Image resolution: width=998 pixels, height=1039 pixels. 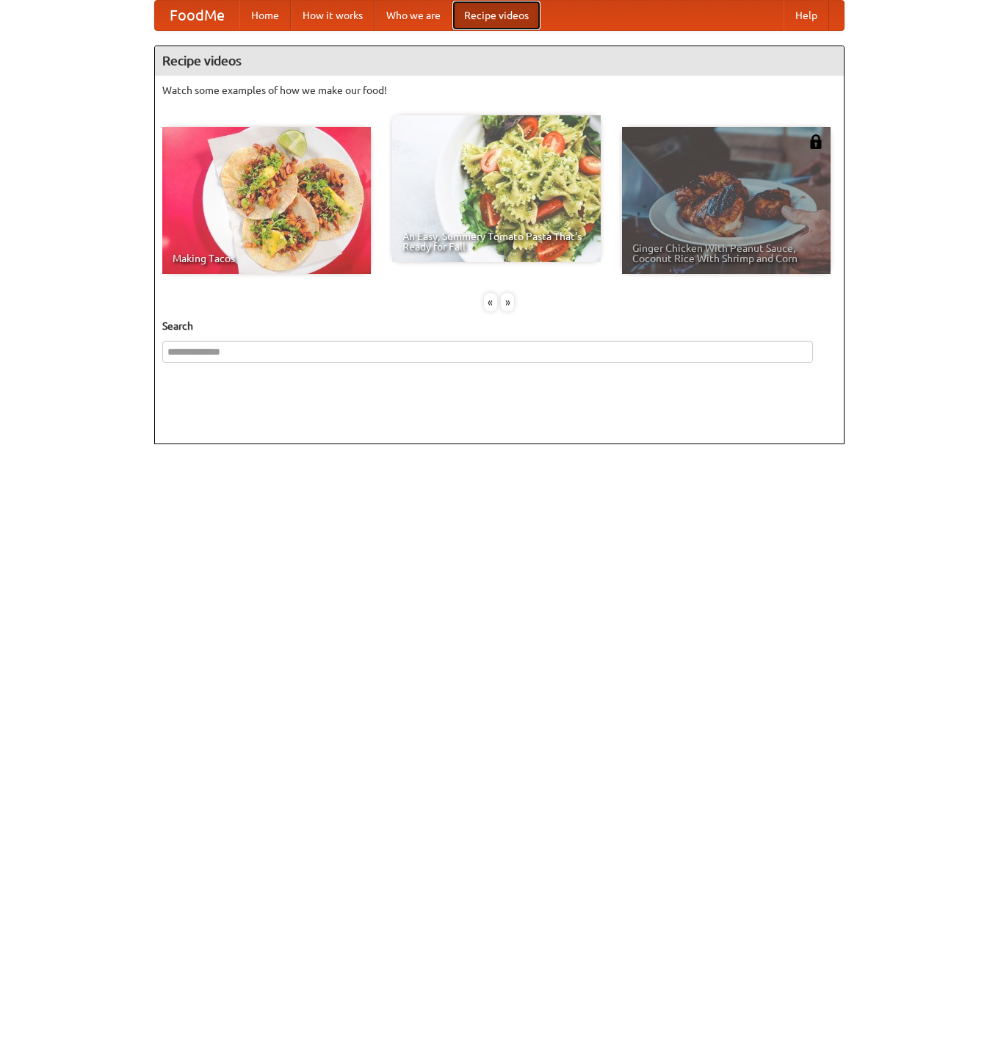 What do you see at coordinates (197, 15) in the screenshot?
I see `a: FoodMe` at bounding box center [197, 15].